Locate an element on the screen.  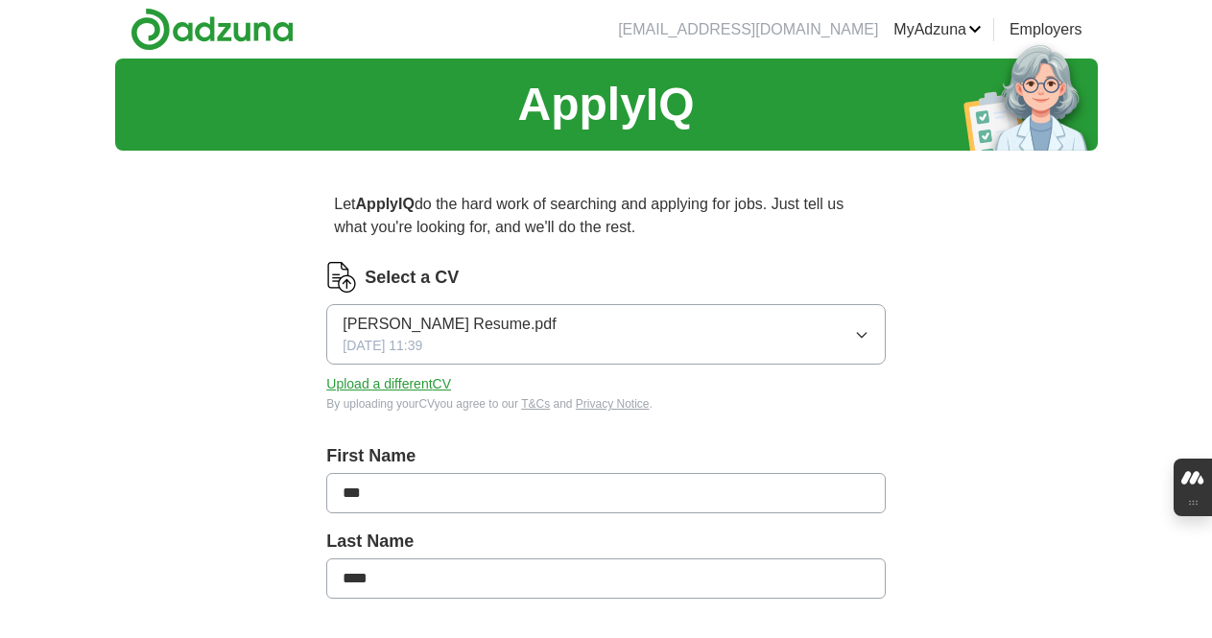
a: MyAdzuna is located at coordinates (938, 30).